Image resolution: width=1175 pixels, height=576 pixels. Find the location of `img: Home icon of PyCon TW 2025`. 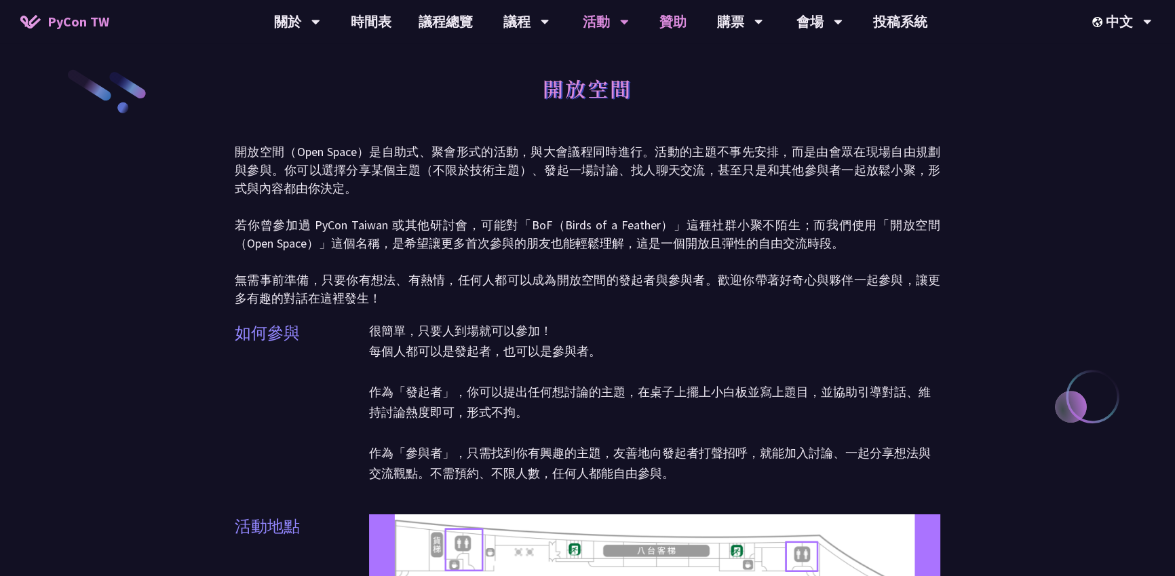

img: Home icon of PyCon TW 2025 is located at coordinates (31, 22).